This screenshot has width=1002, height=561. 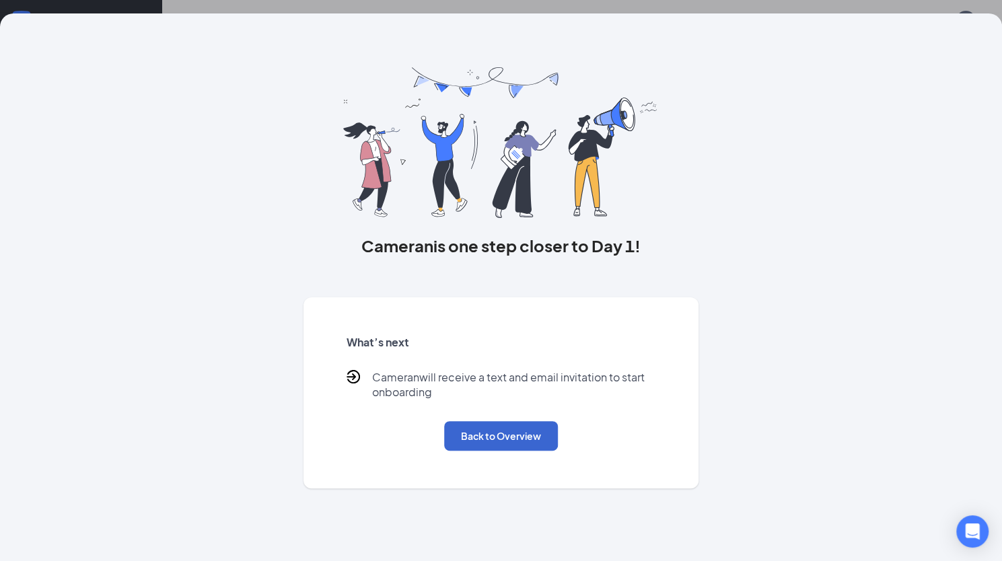 What do you see at coordinates (501, 143) in the screenshot?
I see `img: you are all set` at bounding box center [501, 143].